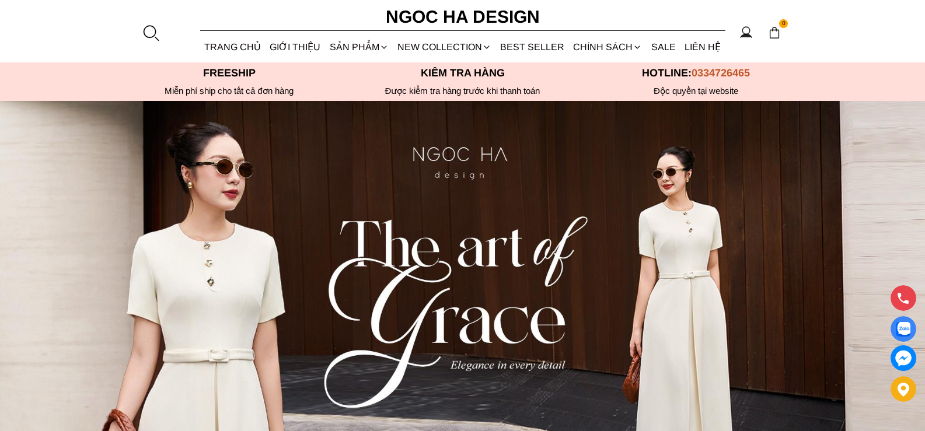 Image resolution: width=925 pixels, height=431 pixels. I want to click on a: BEST SELLER, so click(532, 47).